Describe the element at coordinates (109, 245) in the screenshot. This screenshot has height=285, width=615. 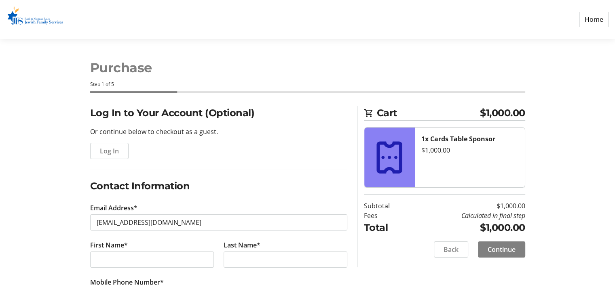
I see `label: First Name*` at that location.